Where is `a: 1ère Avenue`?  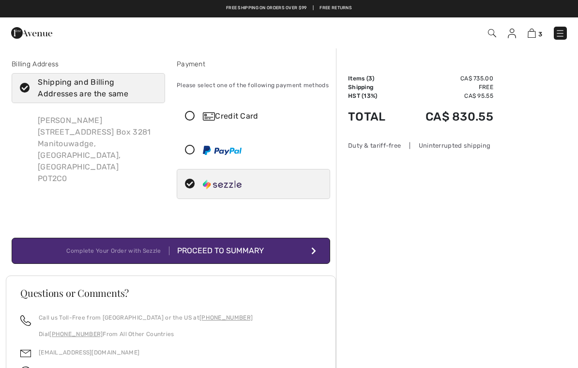
a: 1ère Avenue is located at coordinates (31, 32).